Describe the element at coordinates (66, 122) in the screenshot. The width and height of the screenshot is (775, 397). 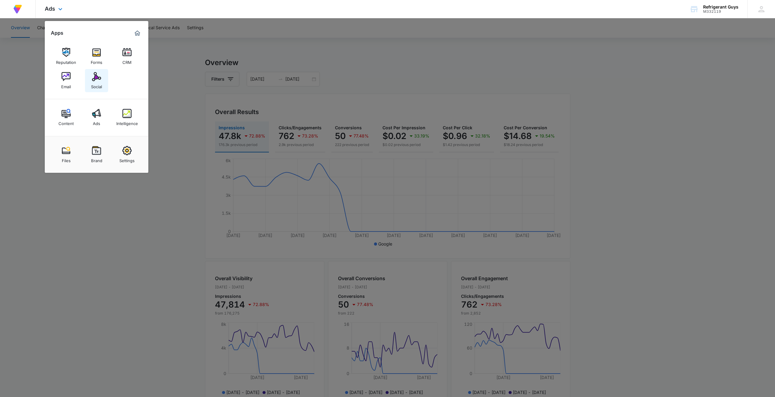
I see `div: Content` at that location.